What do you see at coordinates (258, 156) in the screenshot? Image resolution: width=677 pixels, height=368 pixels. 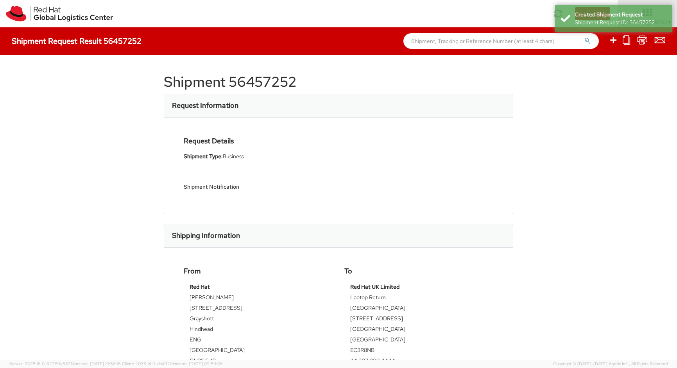 I see `li: Business` at bounding box center [258, 156].